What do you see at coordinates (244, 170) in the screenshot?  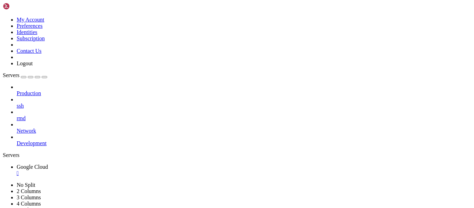 I see `a: Google Cloud` at bounding box center [244, 170].